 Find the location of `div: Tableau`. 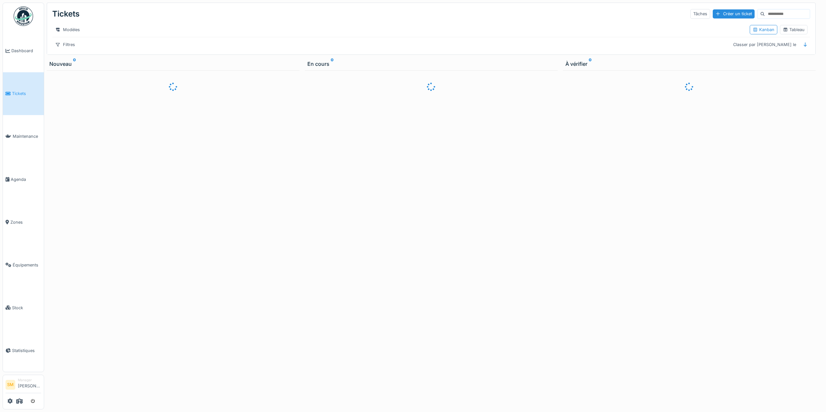

div: Tableau is located at coordinates (793, 30).